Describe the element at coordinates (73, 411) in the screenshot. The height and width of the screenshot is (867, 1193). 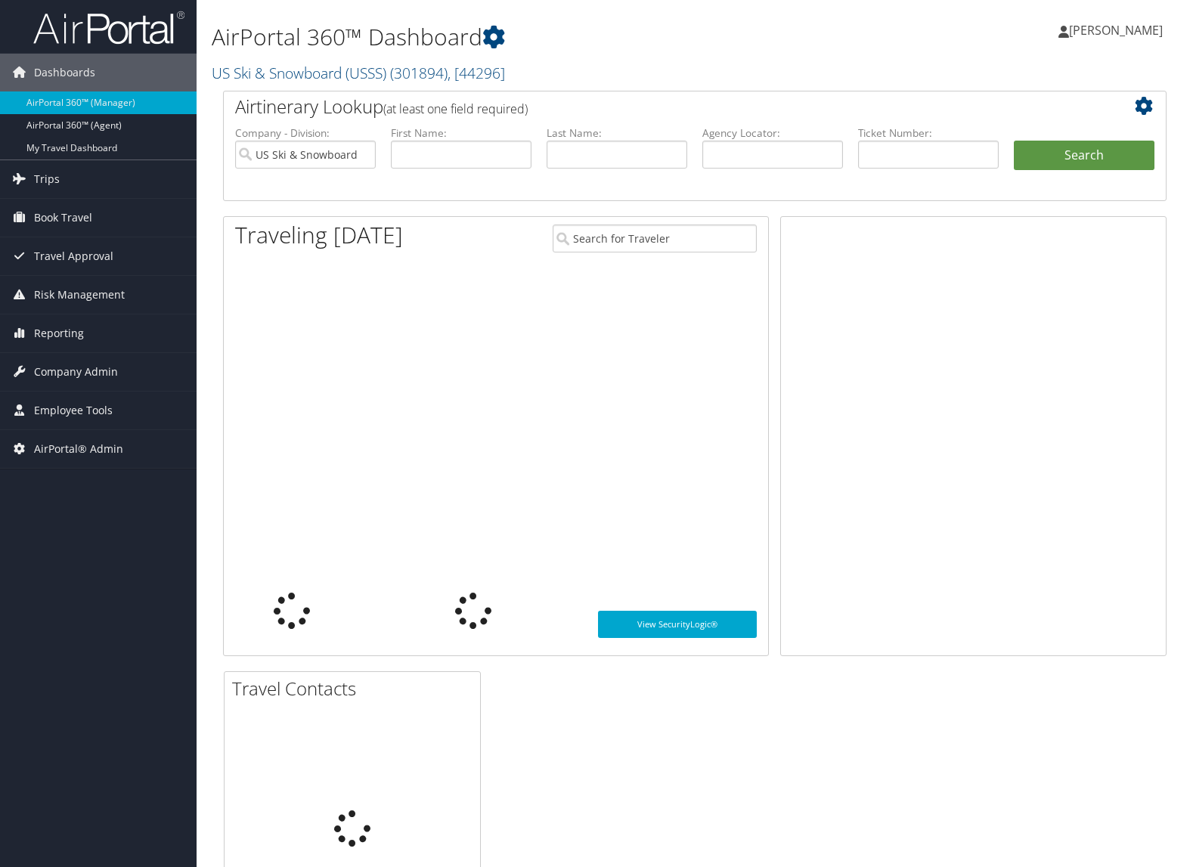
I see `span: Employee Tools` at that location.